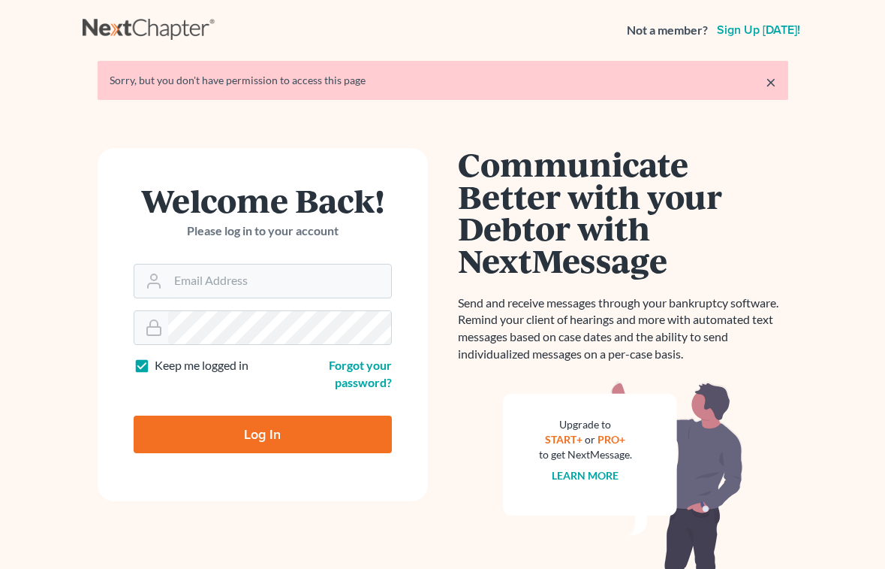  I want to click on a: START+, so click(564, 439).